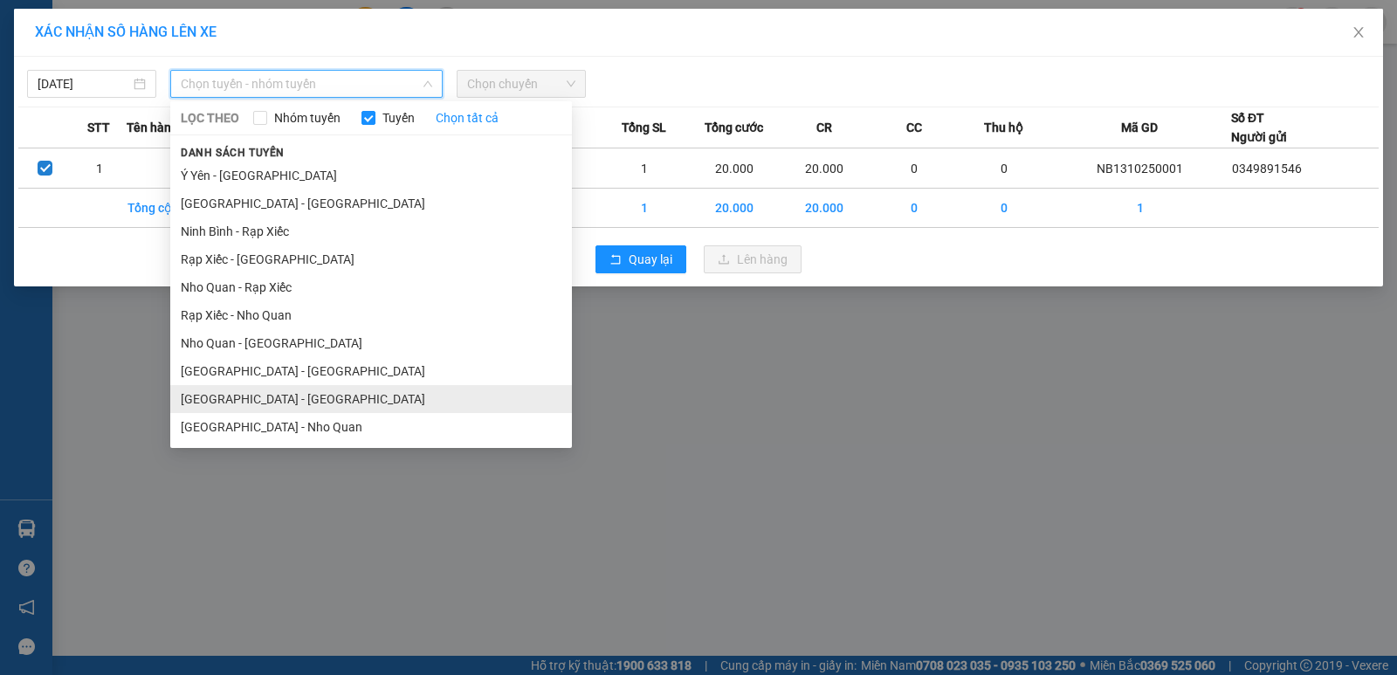 Image resolution: width=1397 pixels, height=675 pixels. I want to click on span: Chọn chuyến, so click(521, 84).